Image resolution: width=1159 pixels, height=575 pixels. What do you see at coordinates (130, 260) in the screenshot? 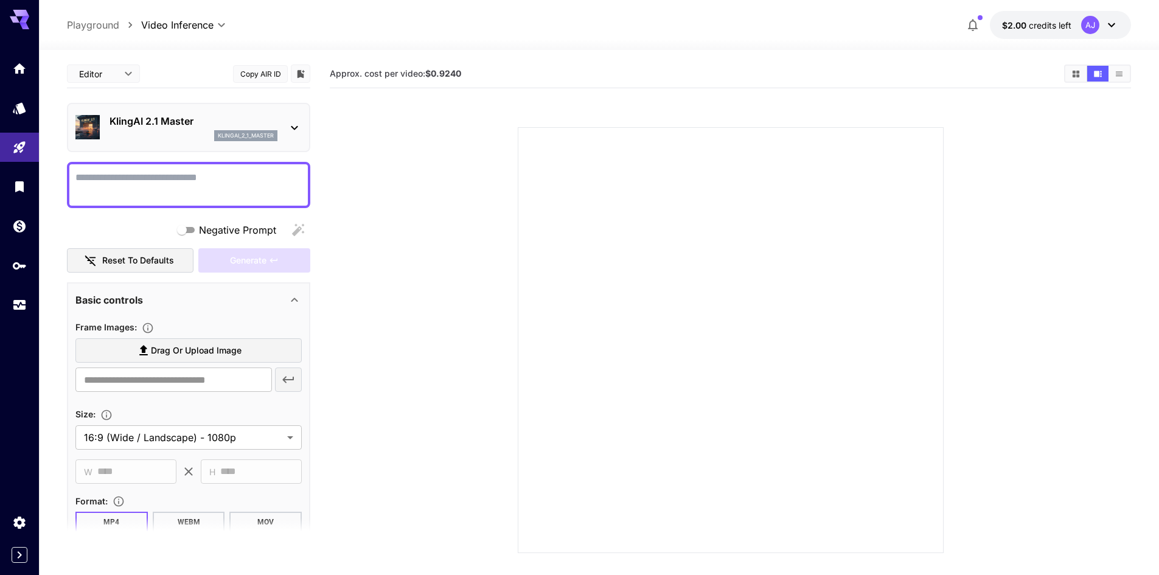
I see `button: Reset to defaults` at bounding box center [130, 260].